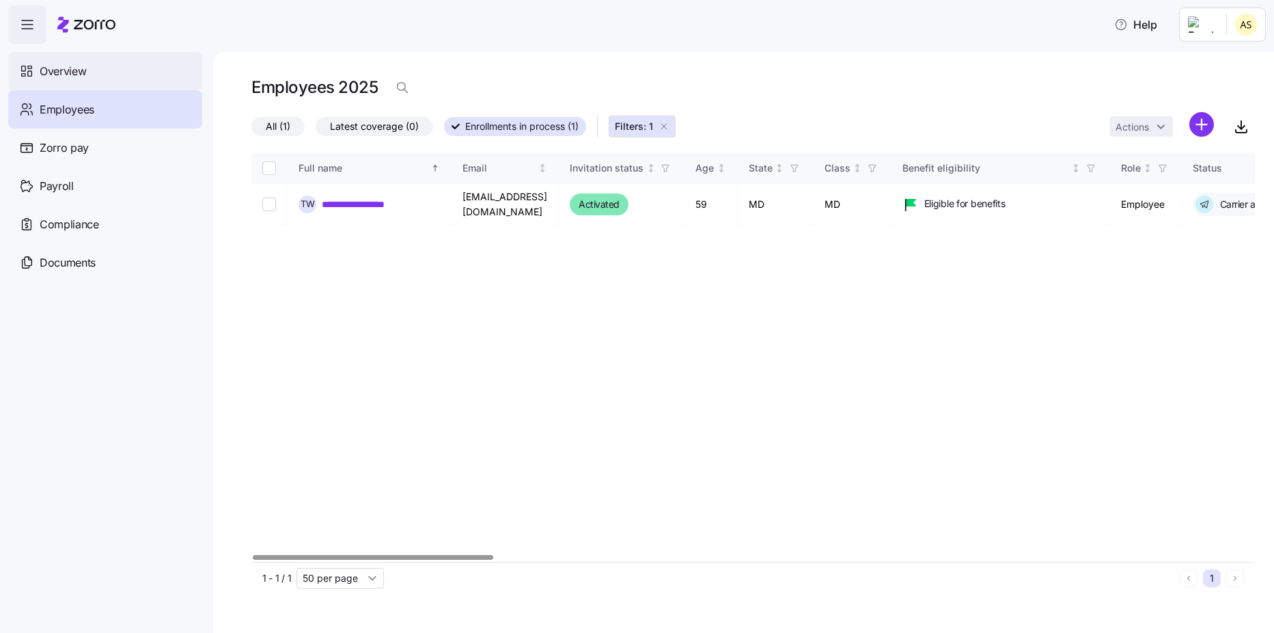 This screenshot has width=1274, height=633. What do you see at coordinates (105, 224) in the screenshot?
I see `a: Compliance` at bounding box center [105, 224].